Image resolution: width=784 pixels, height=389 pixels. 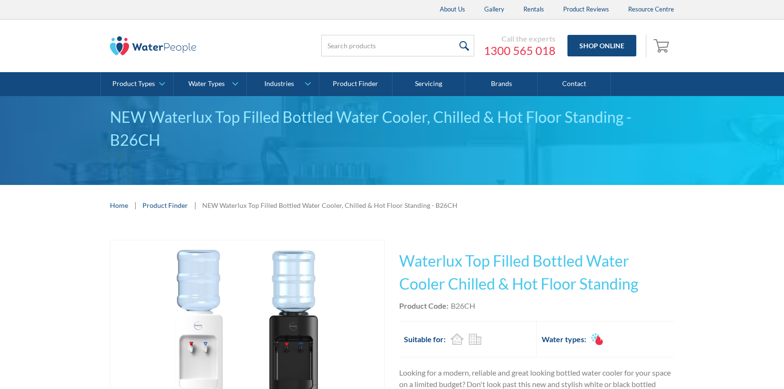 What do you see at coordinates (153, 46) in the screenshot?
I see `img: The Water People` at bounding box center [153, 46].